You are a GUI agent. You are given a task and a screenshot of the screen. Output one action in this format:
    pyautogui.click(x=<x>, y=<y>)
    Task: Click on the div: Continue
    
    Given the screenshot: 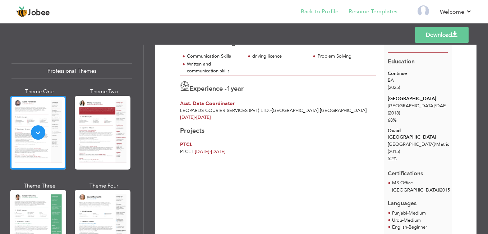 What is the action you would take?
    pyautogui.click(x=418, y=73)
    